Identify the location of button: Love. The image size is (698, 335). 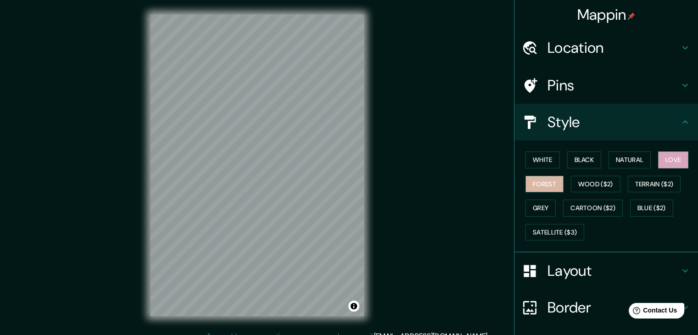
(673, 160).